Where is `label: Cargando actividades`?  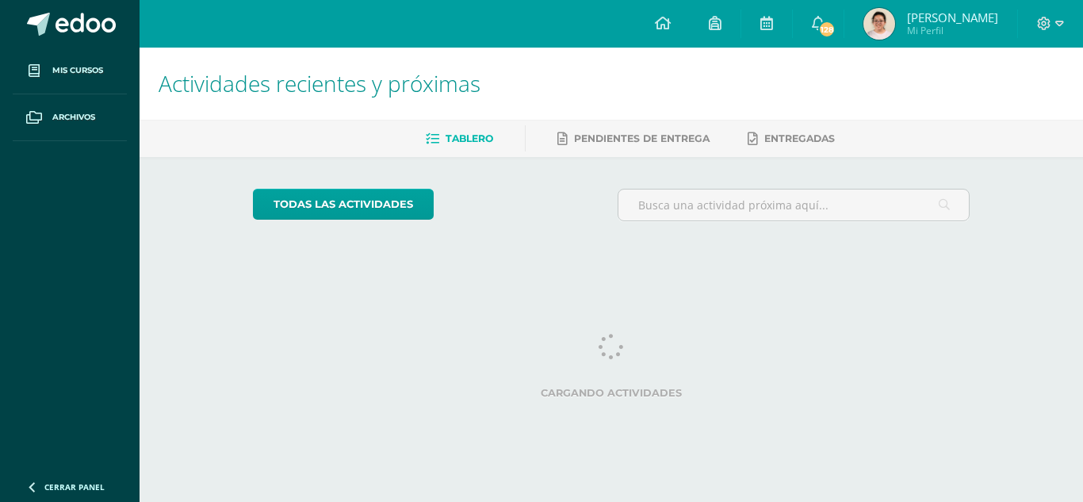 label: Cargando actividades is located at coordinates (612, 393).